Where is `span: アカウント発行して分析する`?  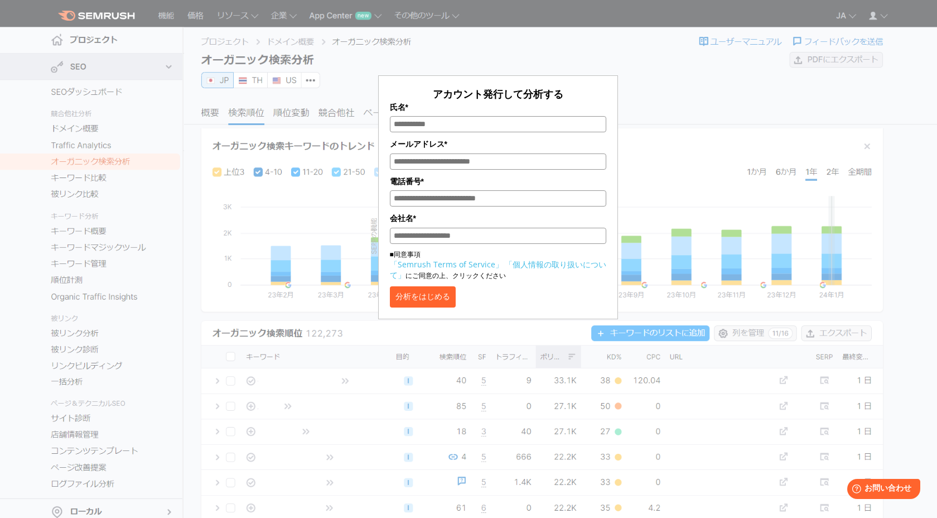 span: アカウント発行して分析する is located at coordinates (498, 94).